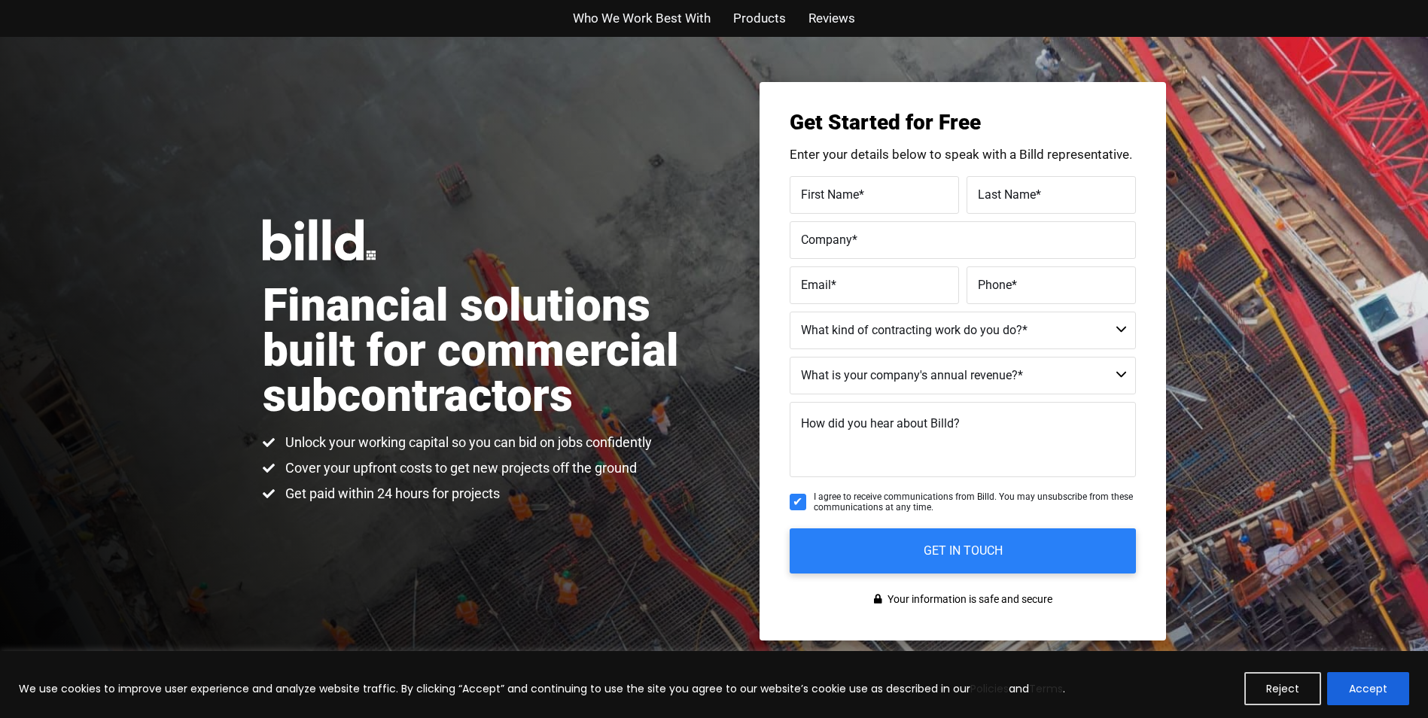 The width and height of the screenshot is (1428, 718). What do you see at coordinates (832, 18) in the screenshot?
I see `a: Reviews` at bounding box center [832, 18].